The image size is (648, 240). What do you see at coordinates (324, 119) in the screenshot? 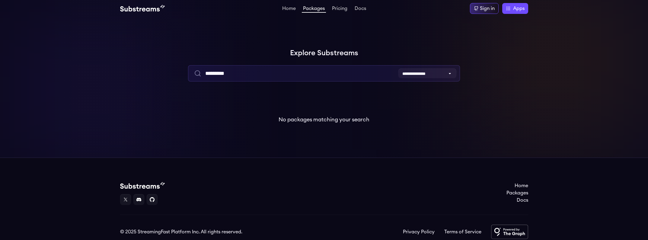
I see `p: No packages matching your search` at bounding box center [324, 119].